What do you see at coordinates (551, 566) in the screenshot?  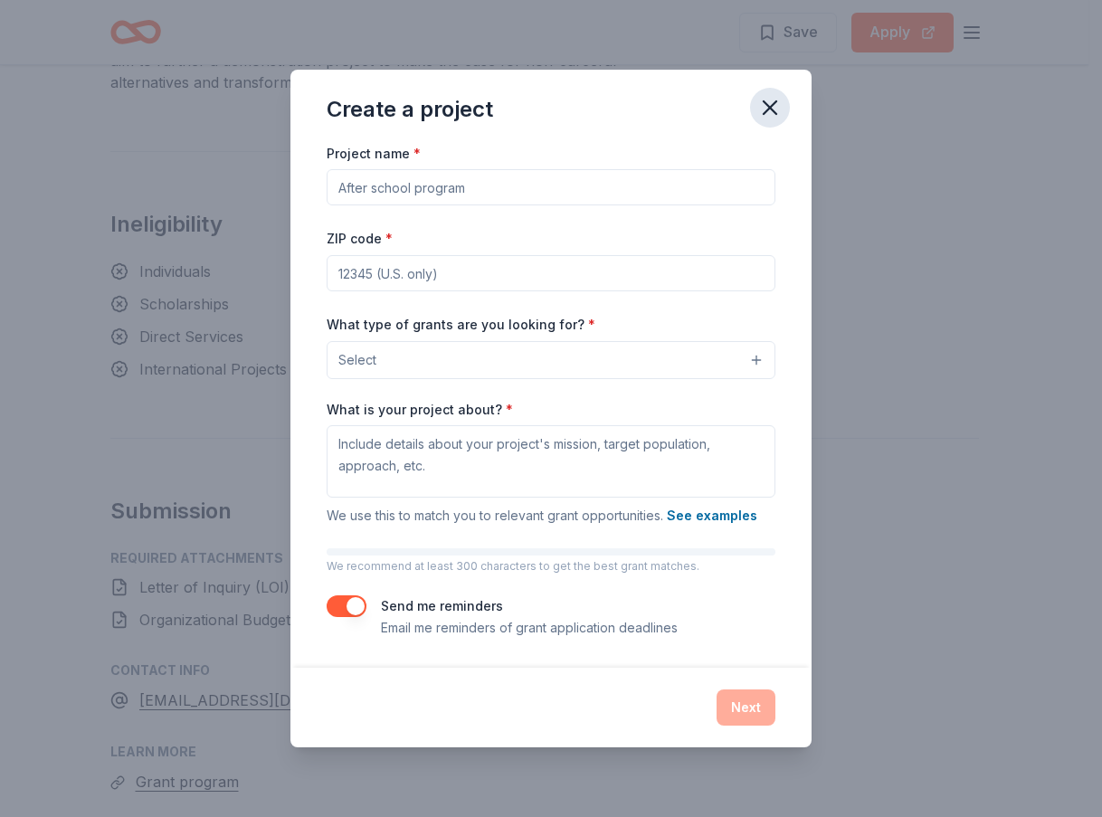 I see `p: We recommend at least 300 characters to get the best grant matches.` at bounding box center [551, 566].